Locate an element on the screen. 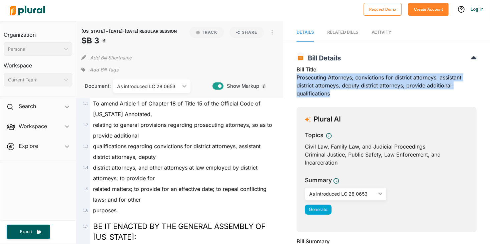 Image resolution: width=490 pixels, height=244 pixels. span: 1 . 4 is located at coordinates (85, 168).